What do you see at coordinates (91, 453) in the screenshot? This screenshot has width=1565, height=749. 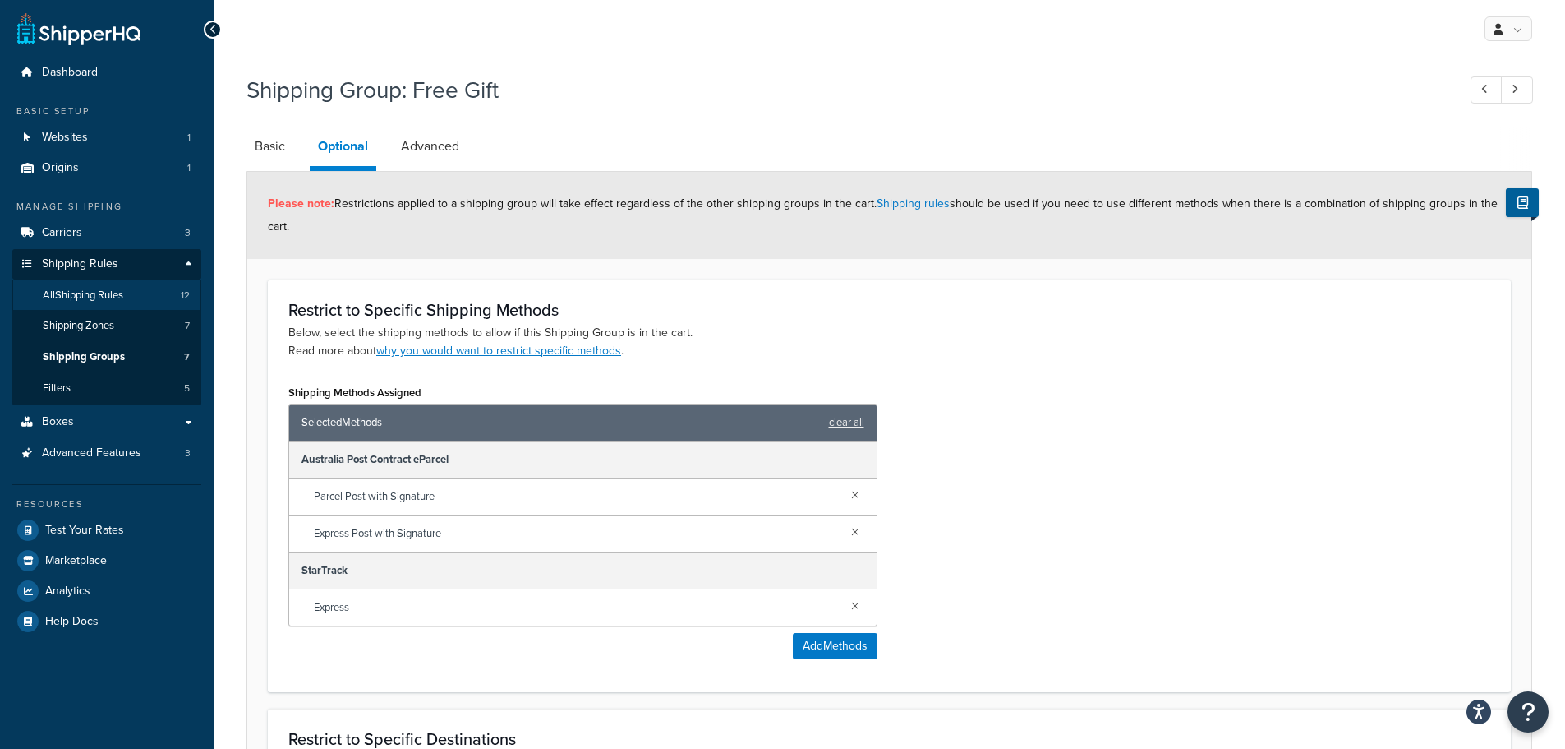 I see `span: Advanced Features` at bounding box center [91, 453].